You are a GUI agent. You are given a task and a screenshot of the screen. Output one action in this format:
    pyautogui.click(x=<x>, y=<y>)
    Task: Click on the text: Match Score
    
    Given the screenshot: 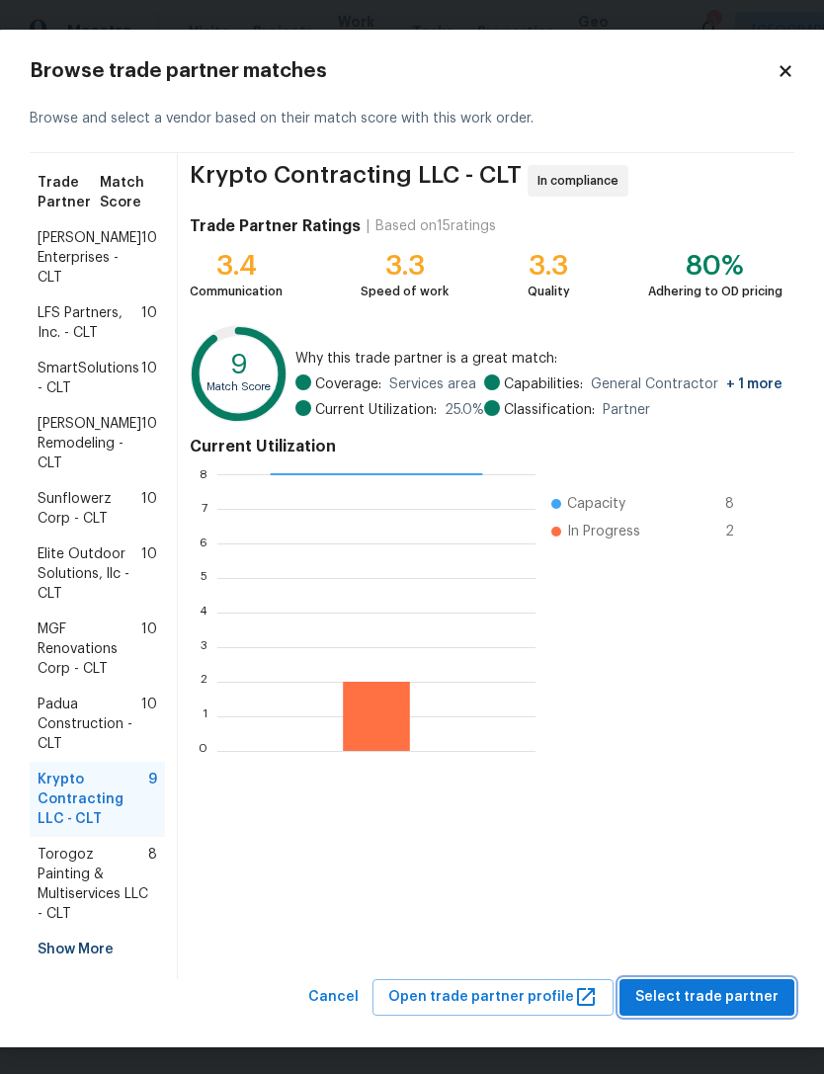 What is the action you would take?
    pyautogui.click(x=238, y=386)
    